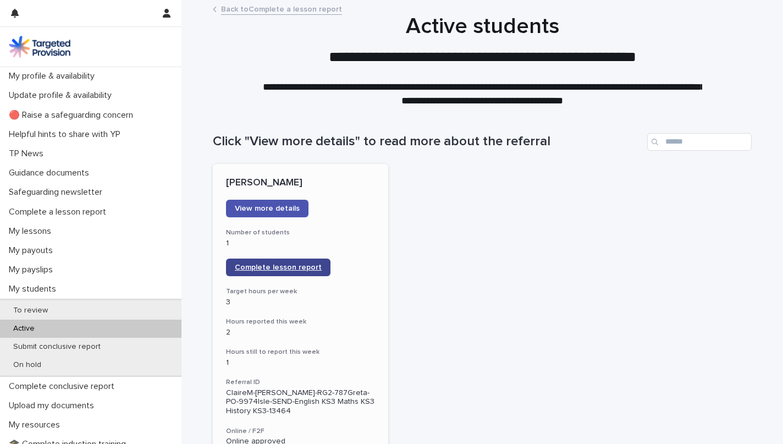  What do you see at coordinates (35, 289) in the screenshot?
I see `p: My students` at bounding box center [35, 289].